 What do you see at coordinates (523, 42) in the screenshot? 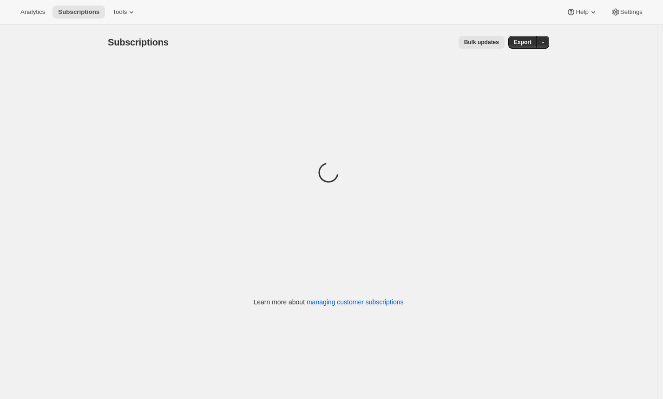
I see `button: Export` at bounding box center [523, 42].